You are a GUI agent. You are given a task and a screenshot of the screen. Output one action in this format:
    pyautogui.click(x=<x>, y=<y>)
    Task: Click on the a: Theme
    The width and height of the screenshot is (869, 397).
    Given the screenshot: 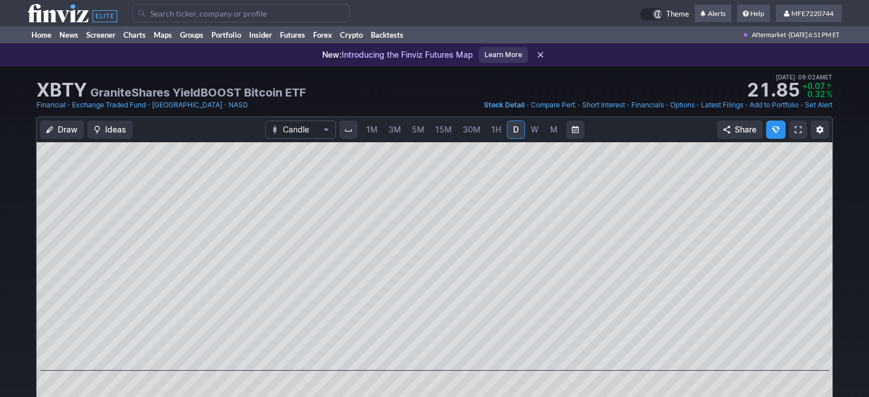 What is the action you would take?
    pyautogui.click(x=665, y=14)
    